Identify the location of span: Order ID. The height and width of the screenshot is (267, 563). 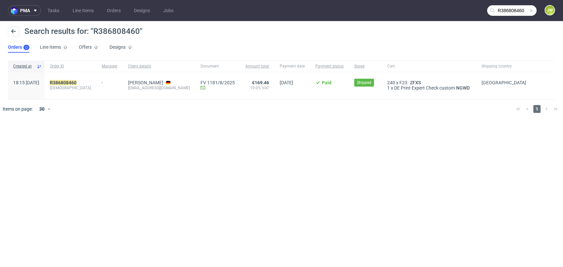
(70, 66).